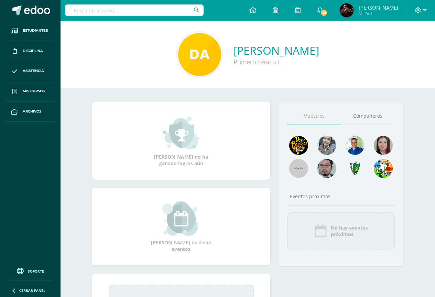  Describe the element at coordinates (30, 91) in the screenshot. I see `a: Mis cursos` at that location.